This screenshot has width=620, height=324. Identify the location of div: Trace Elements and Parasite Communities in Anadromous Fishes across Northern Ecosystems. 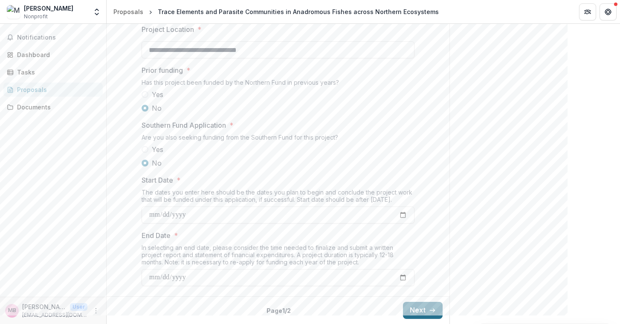
(298, 12).